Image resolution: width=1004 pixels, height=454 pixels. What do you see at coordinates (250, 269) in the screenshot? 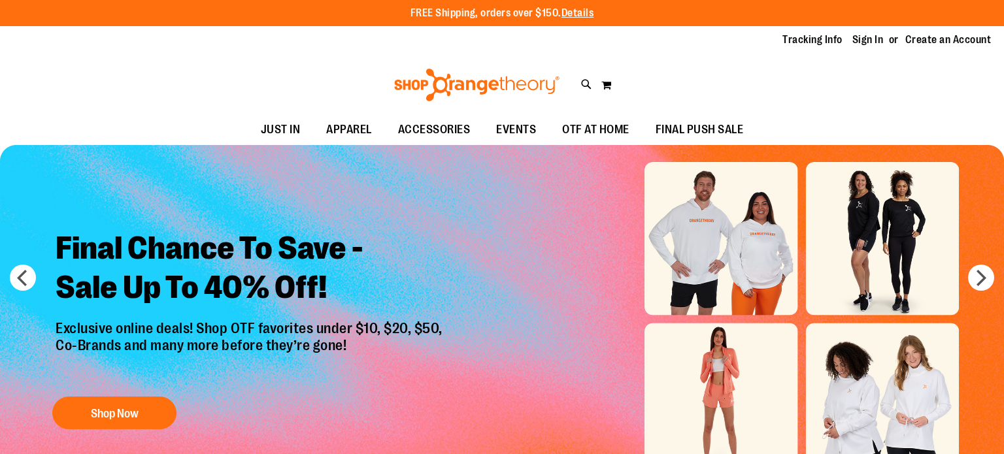
I see `h2: Final Chance To Save - Sale Up To 40% Off!` at bounding box center [250, 269].